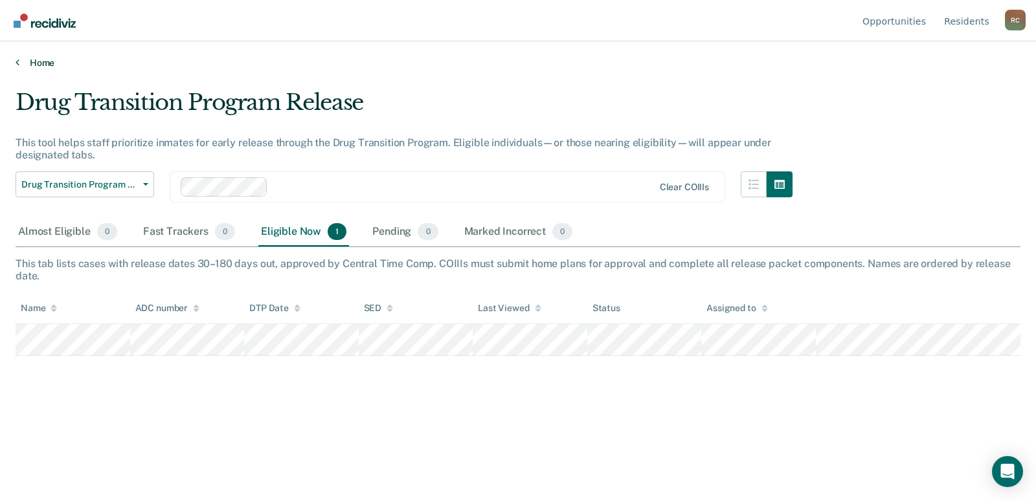 This screenshot has width=1036, height=500. Describe the element at coordinates (1015, 20) in the screenshot. I see `button: Profile dropdown button` at that location.